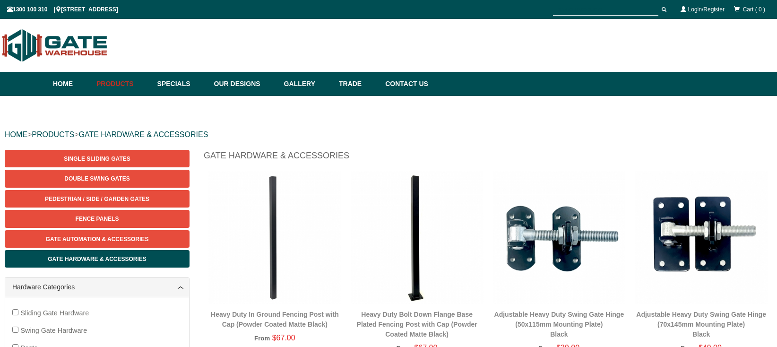  What do you see at coordinates (488, 158) in the screenshot?
I see `h1: Gate Hardware & Accessories` at bounding box center [488, 158].